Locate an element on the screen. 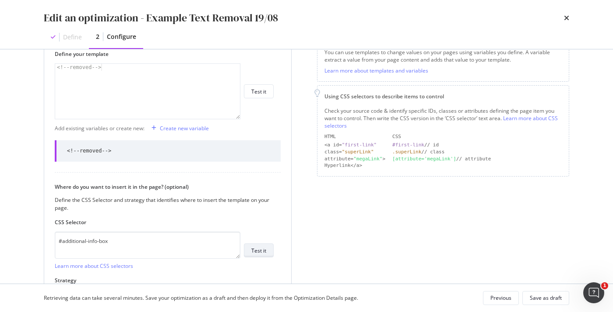 Image resolution: width=613 pixels, height=312 pixels. div: Retrieving data can take several minutes. Save your optimization as a draft and then deploy it fr... is located at coordinates (201, 298).